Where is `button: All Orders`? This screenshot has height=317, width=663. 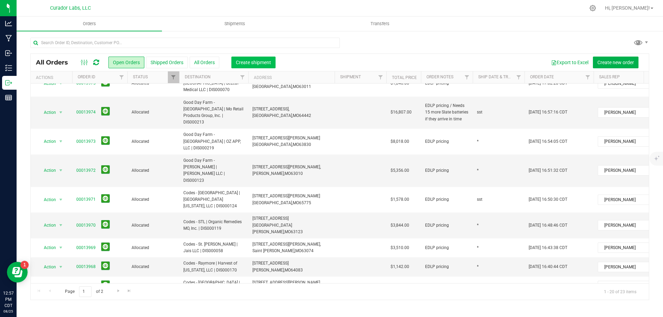 button: All Orders is located at coordinates (204, 62).